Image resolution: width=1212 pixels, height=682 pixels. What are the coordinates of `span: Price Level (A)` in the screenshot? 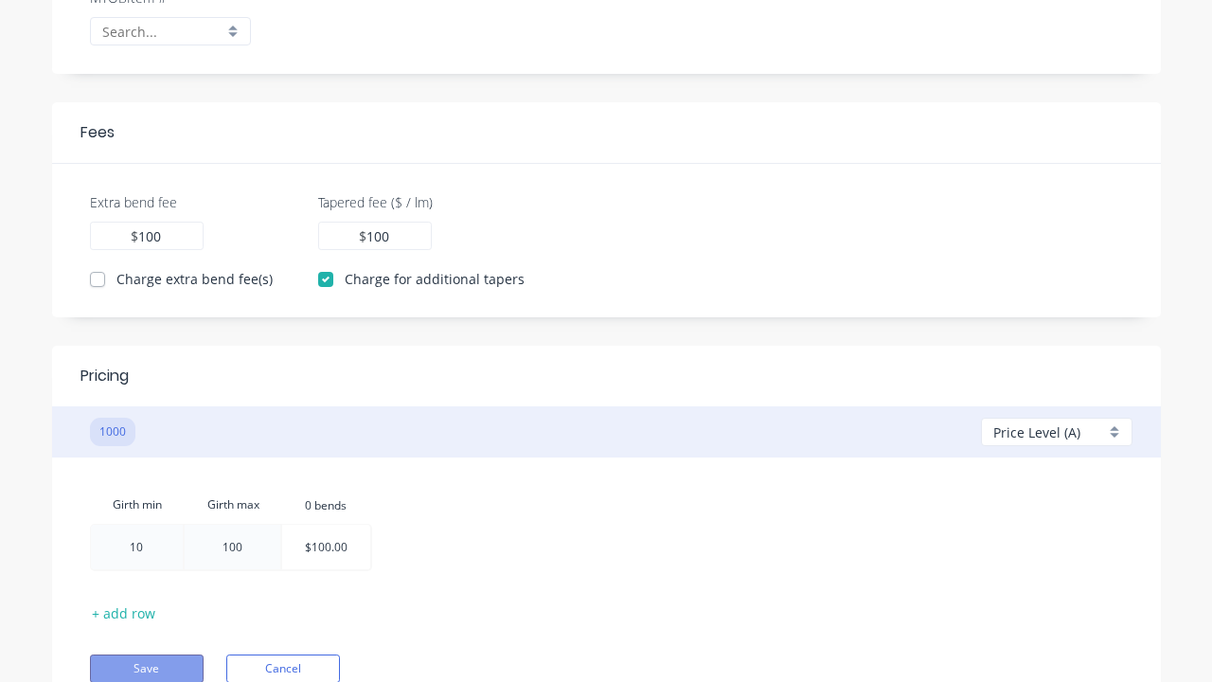 It's located at (1037, 432).